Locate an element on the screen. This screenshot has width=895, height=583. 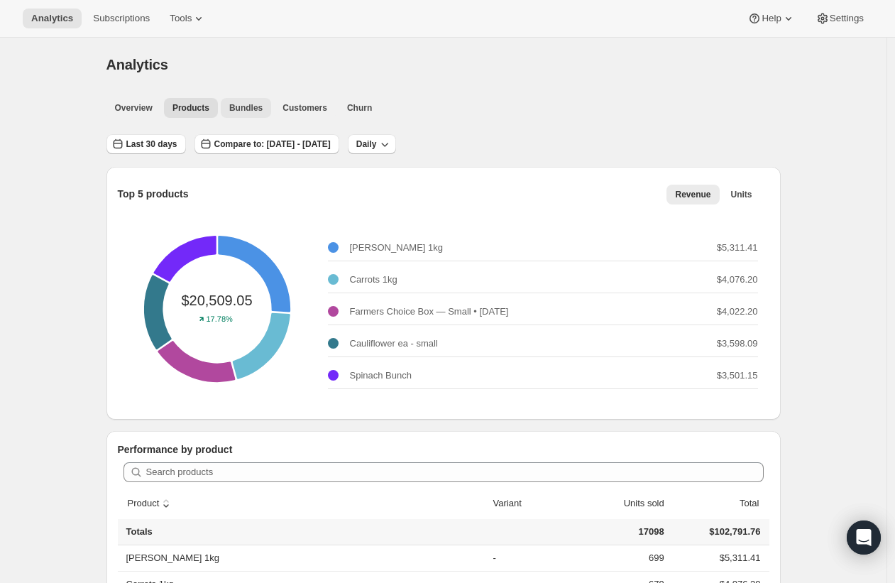
span: Overview is located at coordinates (133, 108).